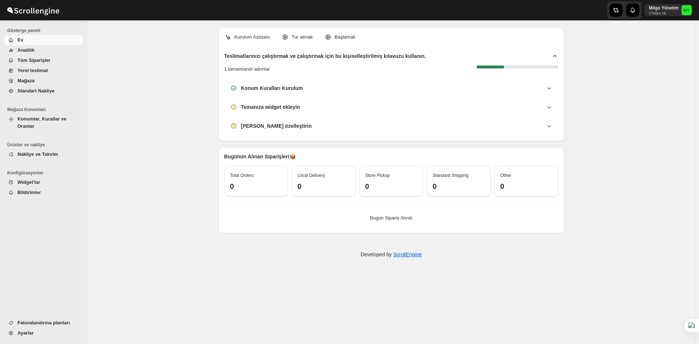 The height and width of the screenshot is (344, 699). Describe the element at coordinates (46, 145) in the screenshot. I see `span: Ürünler ve nakliye` at that location.